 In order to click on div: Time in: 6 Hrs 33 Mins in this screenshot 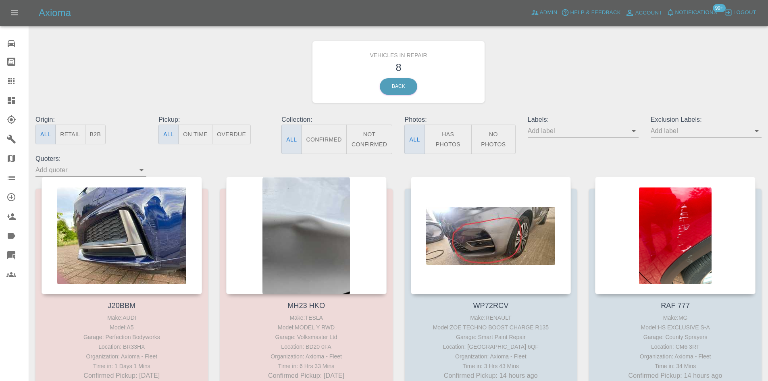, I will do `click(306, 366)`.